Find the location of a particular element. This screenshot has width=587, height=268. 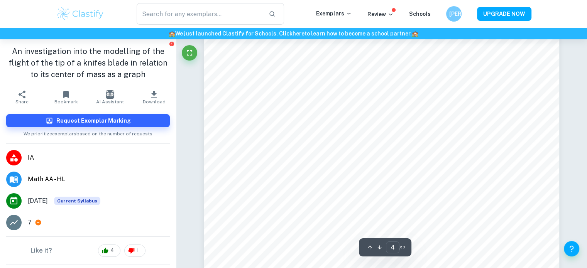

button: AI Assistant is located at coordinates (110, 97).